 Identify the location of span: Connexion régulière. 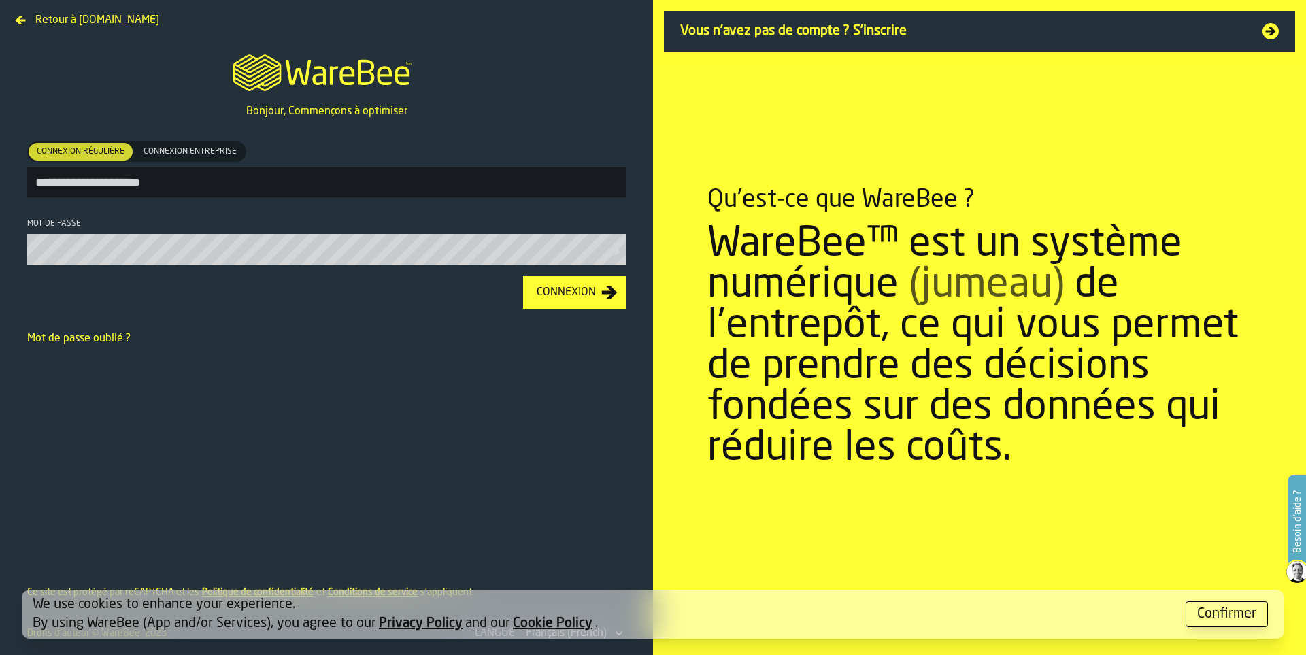
(80, 152).